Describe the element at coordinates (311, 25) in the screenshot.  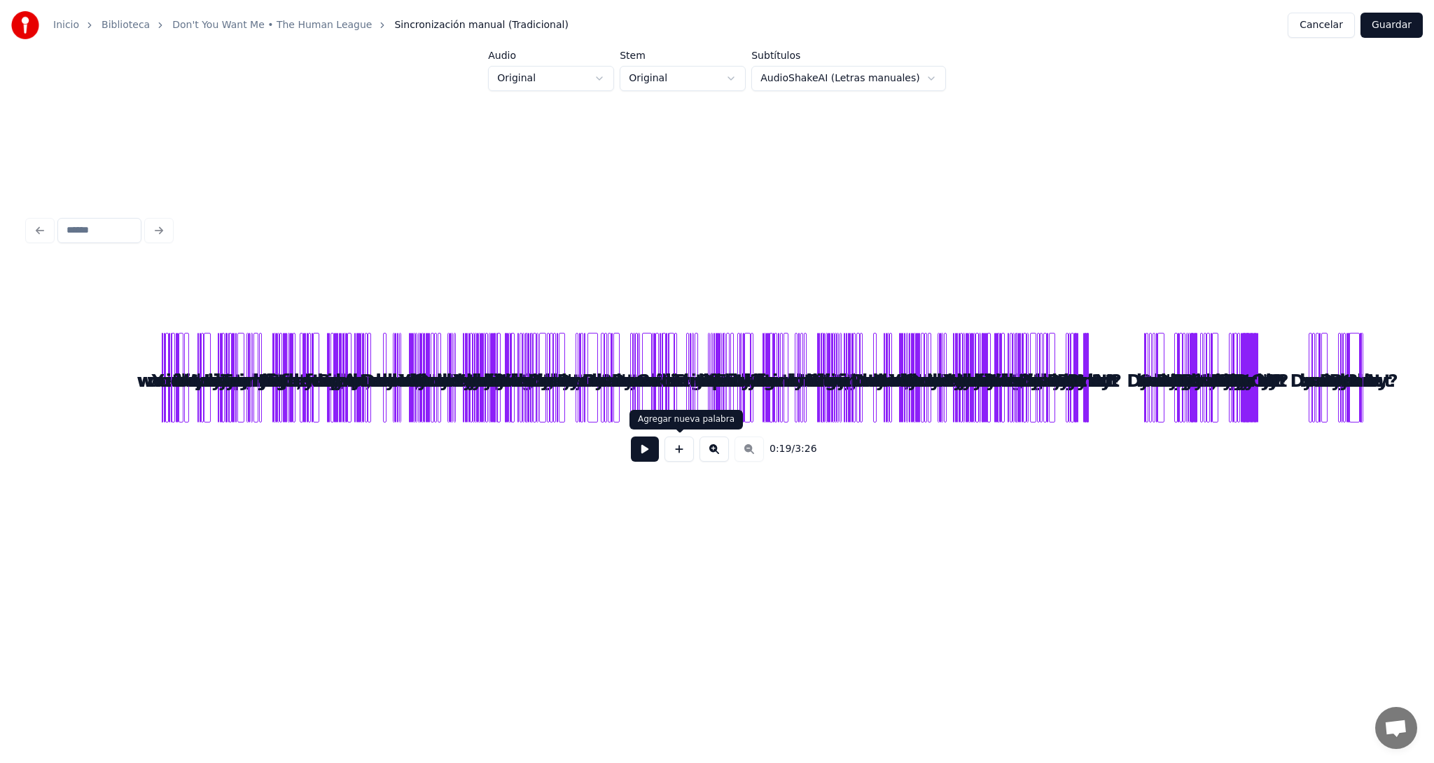
I see `nav: breadcrumb` at that location.